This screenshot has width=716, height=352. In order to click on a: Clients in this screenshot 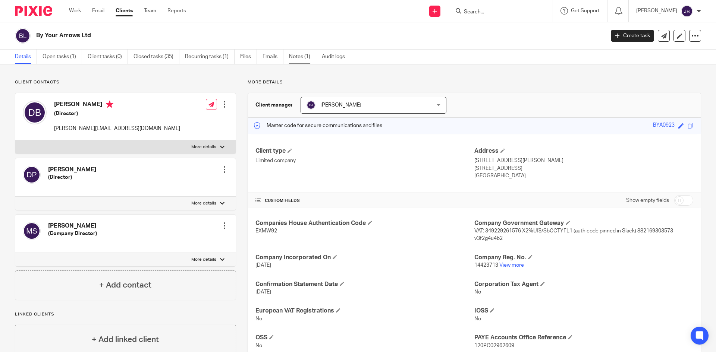, I will do `click(124, 11)`.